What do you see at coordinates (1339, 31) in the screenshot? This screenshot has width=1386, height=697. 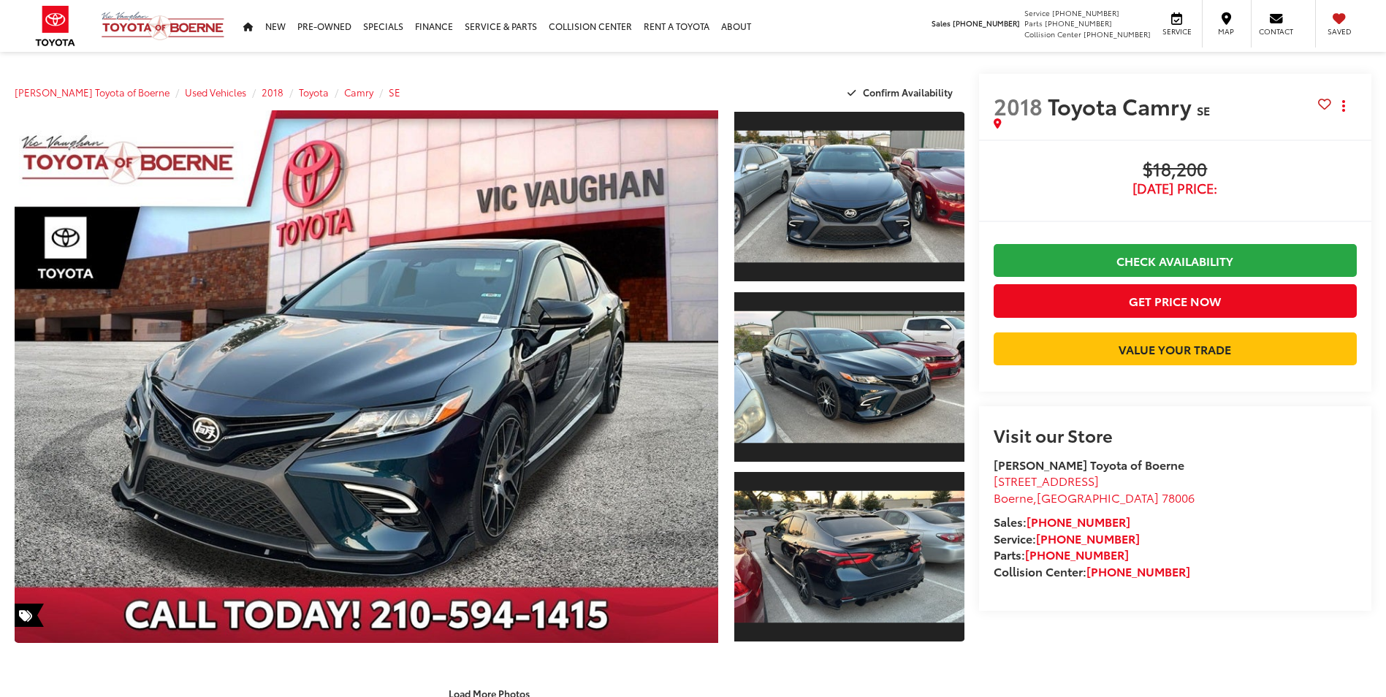 I see `span: Saved` at bounding box center [1339, 31].